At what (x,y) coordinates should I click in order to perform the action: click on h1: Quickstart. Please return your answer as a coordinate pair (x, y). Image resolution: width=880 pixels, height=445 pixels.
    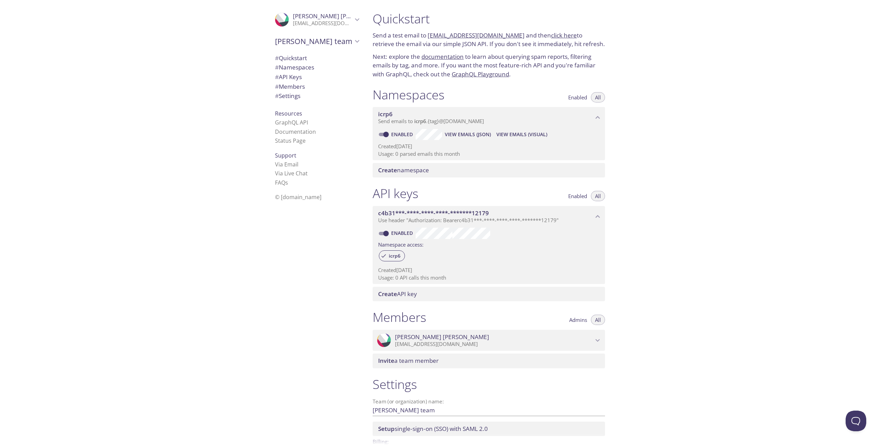
    Looking at the image, I should click on (489, 19).